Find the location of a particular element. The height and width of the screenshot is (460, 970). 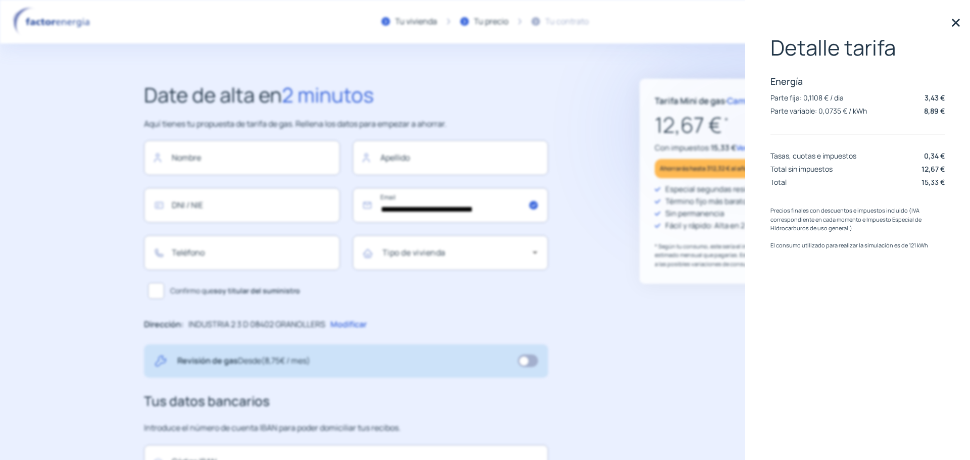

img: logo factor is located at coordinates (53, 22).